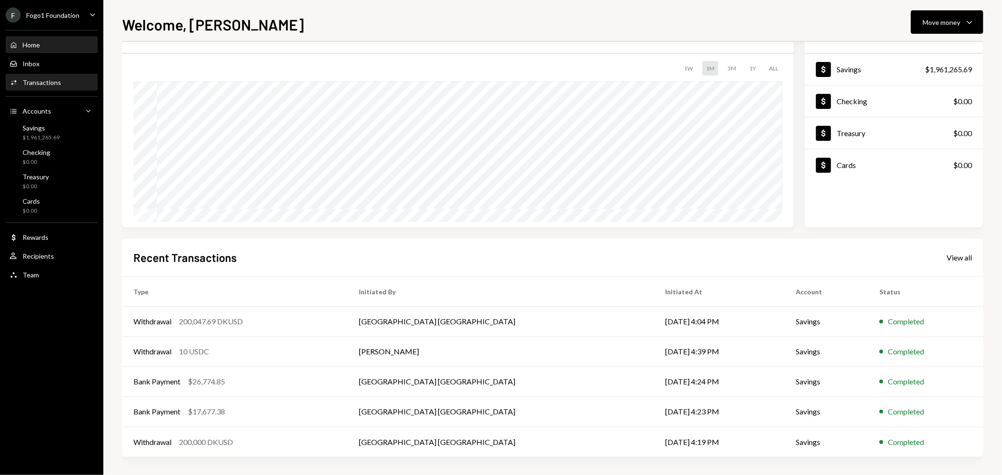 The image size is (1002, 475). What do you see at coordinates (959, 258) in the screenshot?
I see `div: View all` at bounding box center [959, 258].